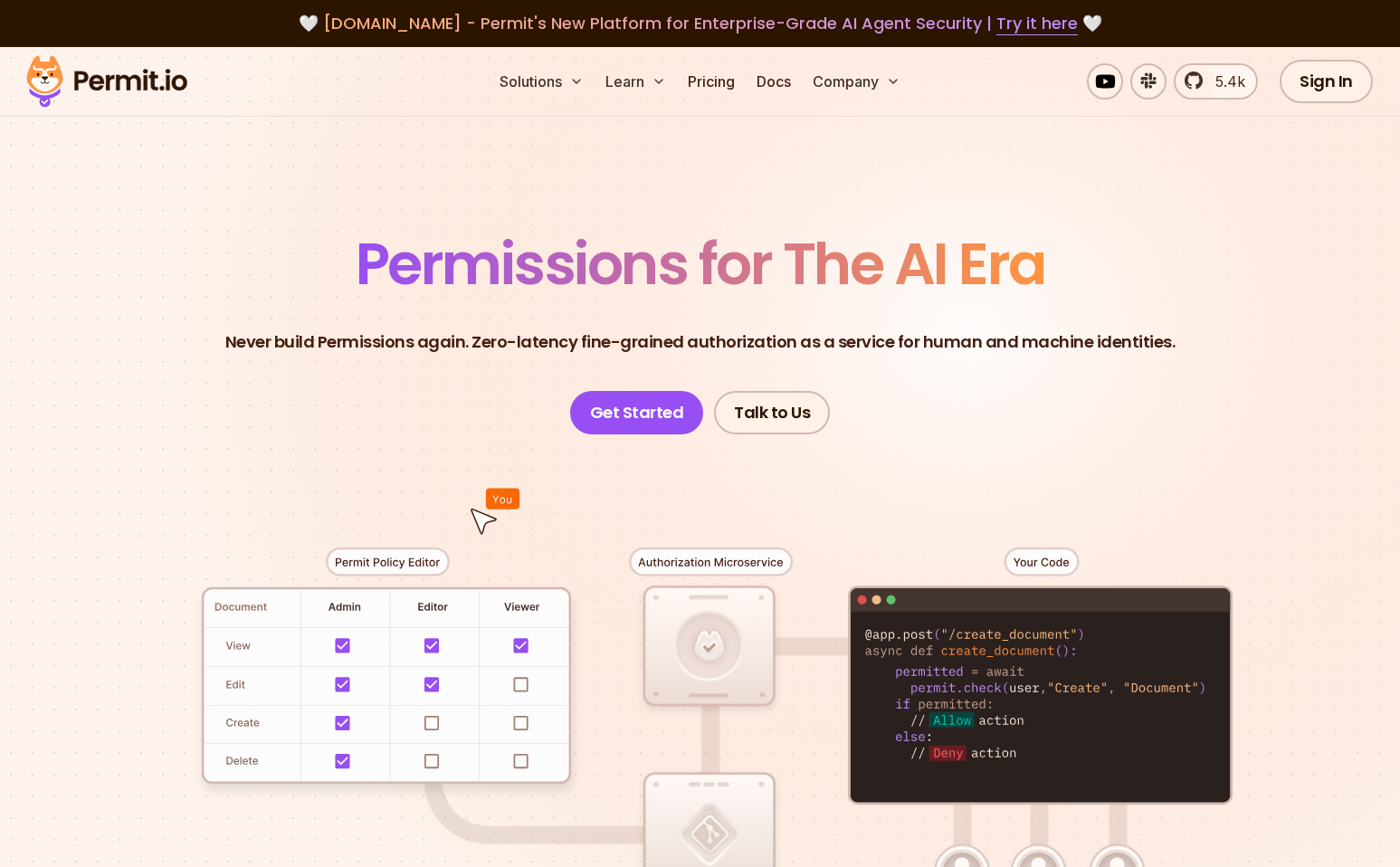 This screenshot has width=1400, height=867. Describe the element at coordinates (637, 413) in the screenshot. I see `a: Get Started` at that location.